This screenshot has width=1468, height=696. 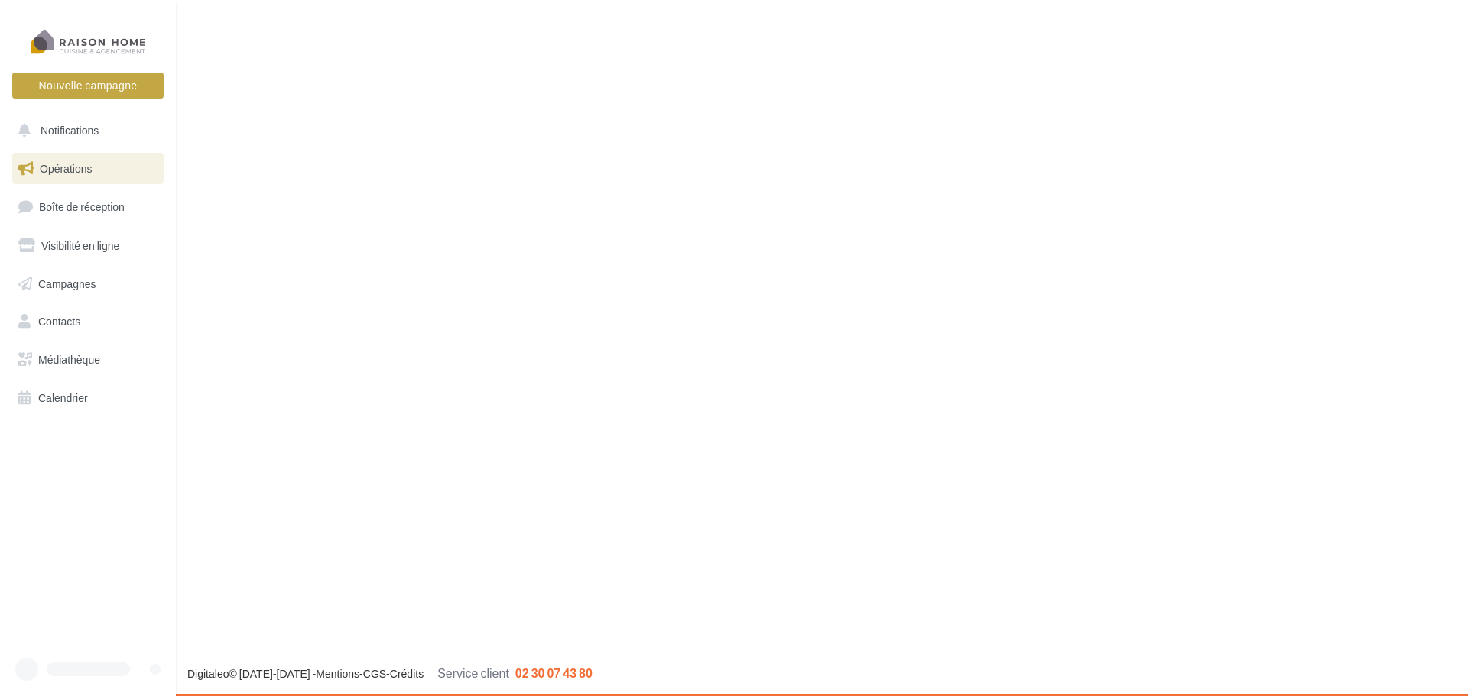 I want to click on a: Calendrier, so click(x=88, y=398).